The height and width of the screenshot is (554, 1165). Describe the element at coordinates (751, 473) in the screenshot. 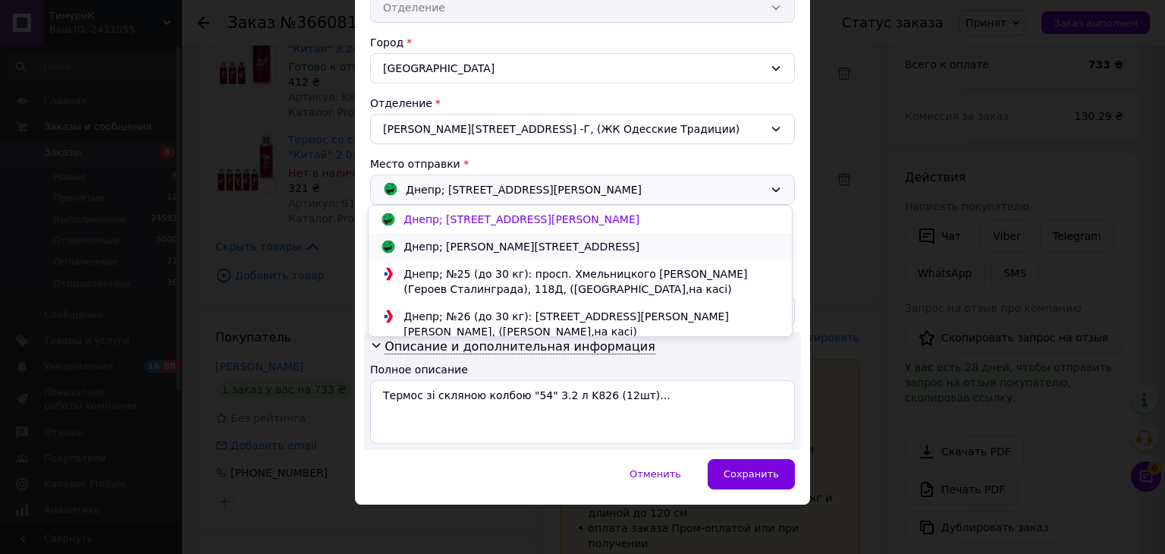

I see `span: Сохранить` at that location.